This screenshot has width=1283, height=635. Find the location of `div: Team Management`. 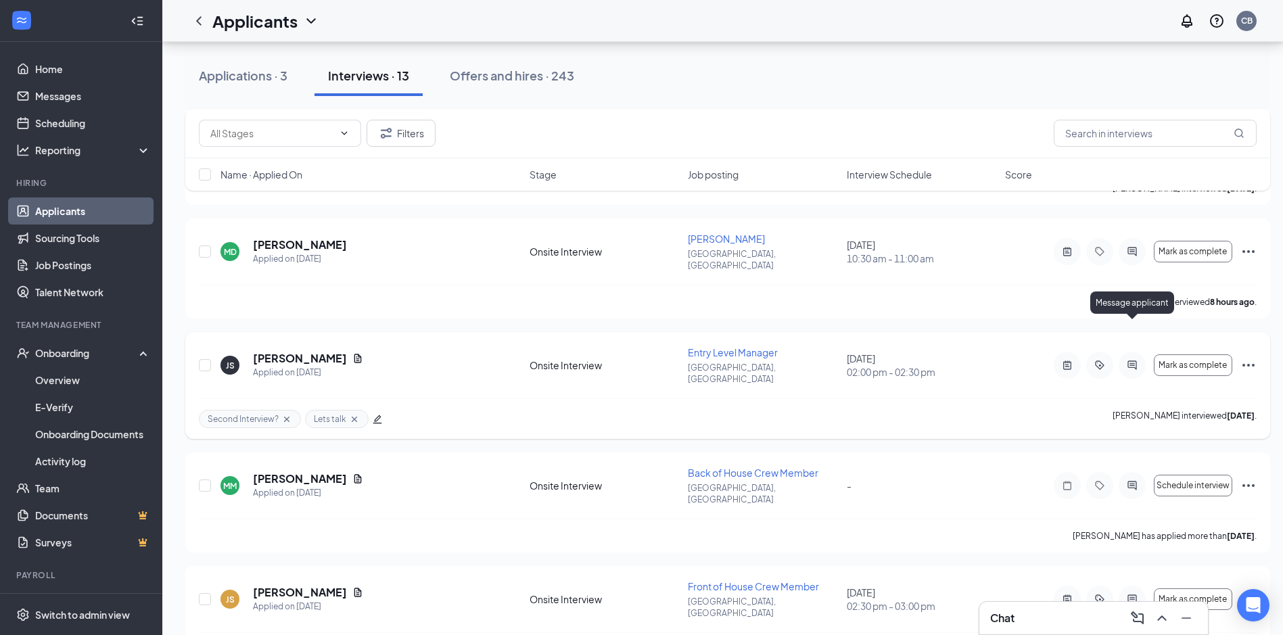

div: Team Management is located at coordinates (82, 325).